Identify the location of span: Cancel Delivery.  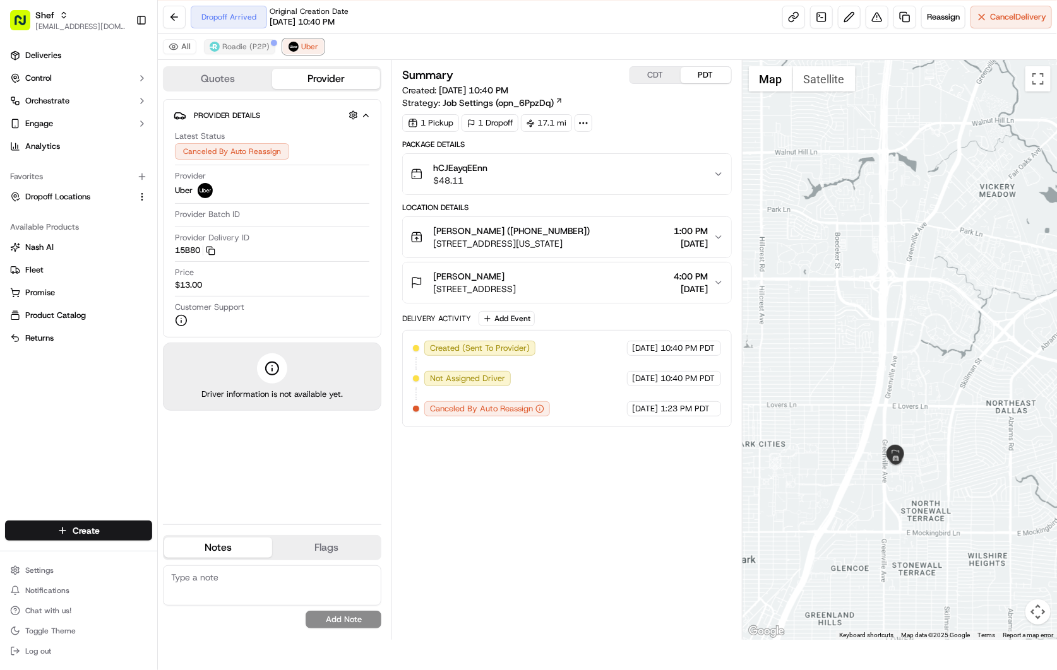
(1017, 17).